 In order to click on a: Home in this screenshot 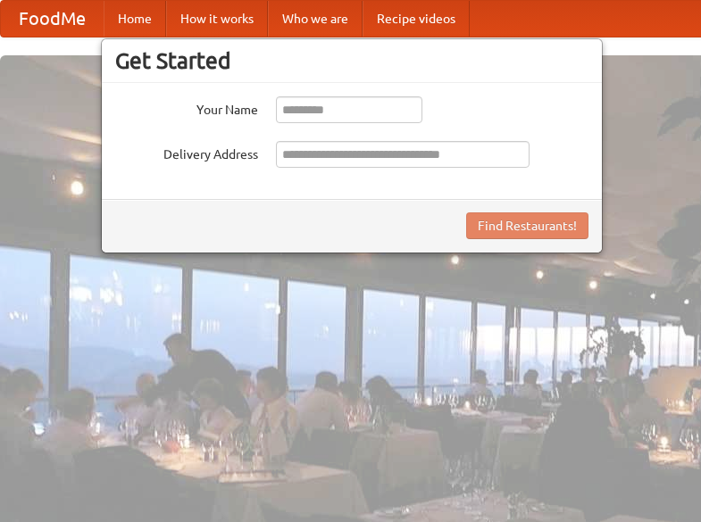, I will do `click(135, 19)`.